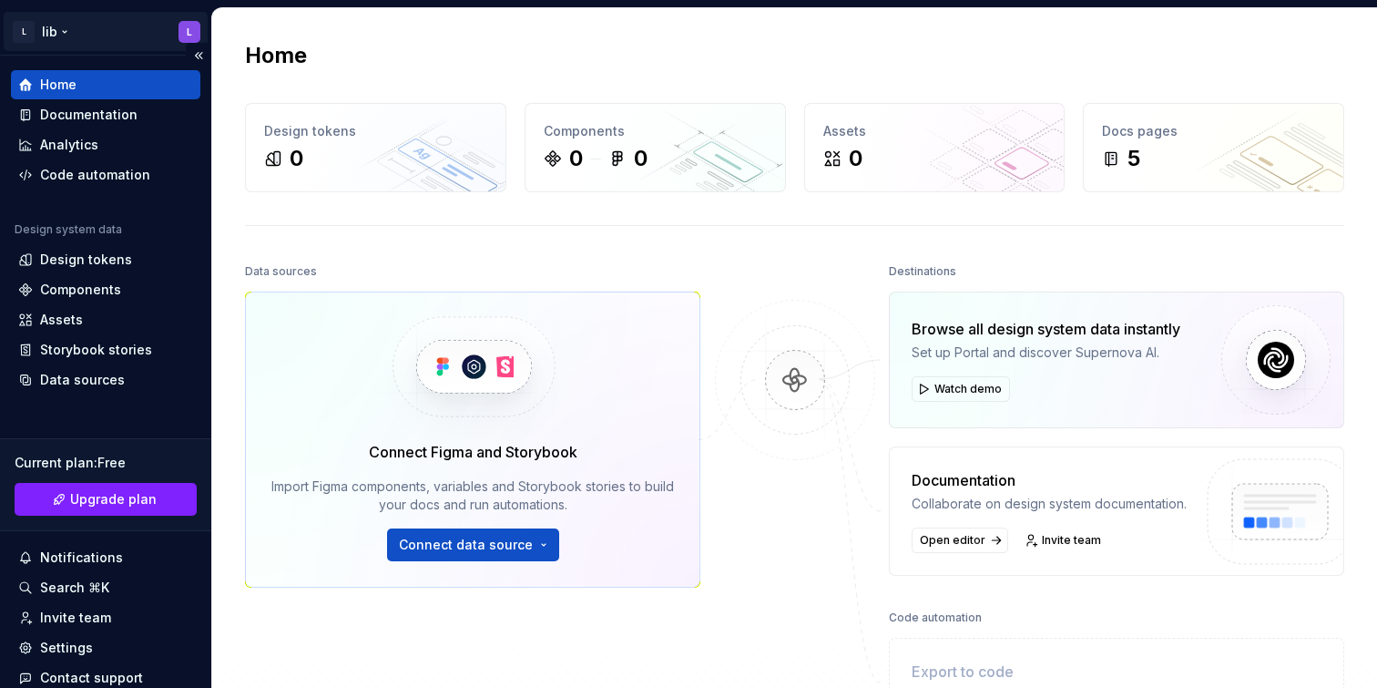 This screenshot has height=688, width=1377. What do you see at coordinates (76, 618) in the screenshot?
I see `div: Invite team` at bounding box center [76, 618].